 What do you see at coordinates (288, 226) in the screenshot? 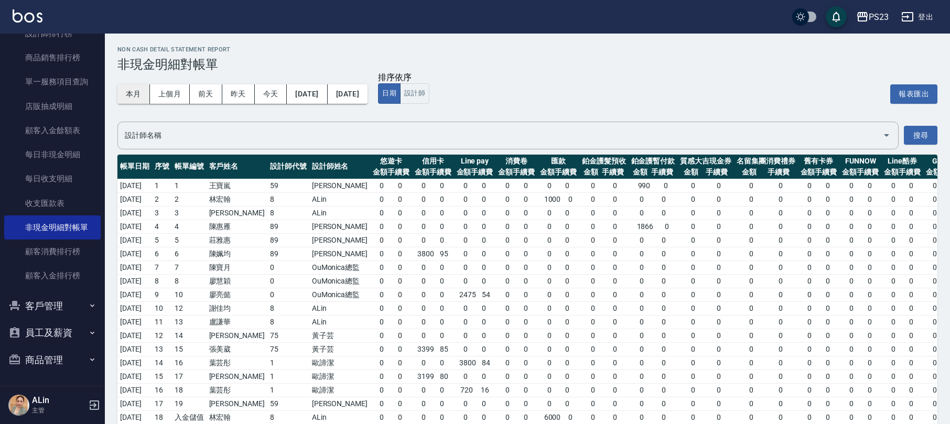
I see `td: 89` at bounding box center [288, 226].